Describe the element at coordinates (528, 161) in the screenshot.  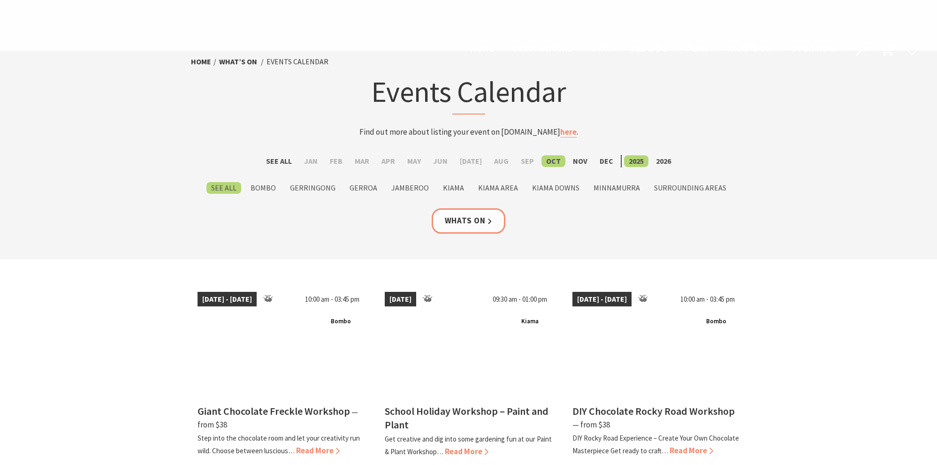
I see `label: Sep` at that location.